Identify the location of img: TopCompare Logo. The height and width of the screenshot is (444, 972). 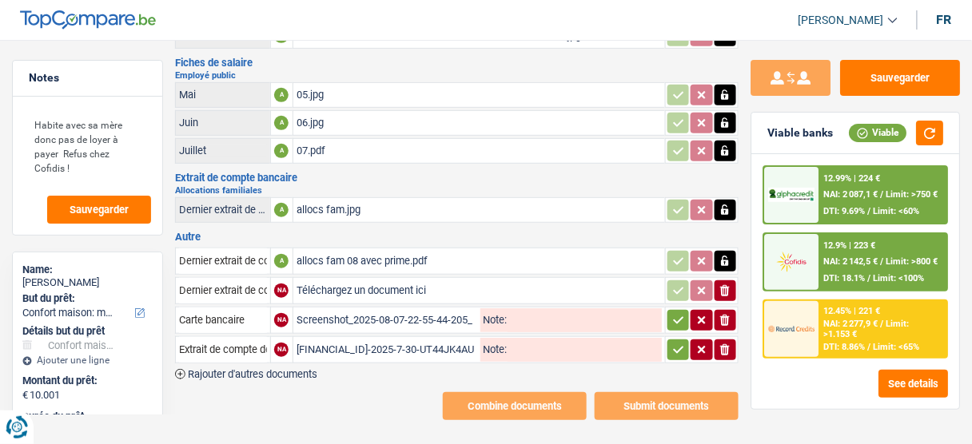
(88, 20).